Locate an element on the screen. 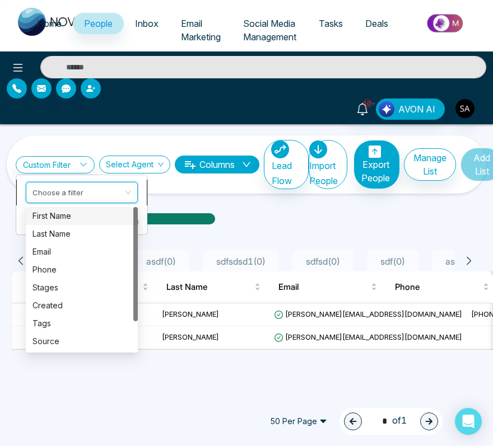 The width and height of the screenshot is (493, 446). a: Lead FlowLead Flow is located at coordinates (284, 165).